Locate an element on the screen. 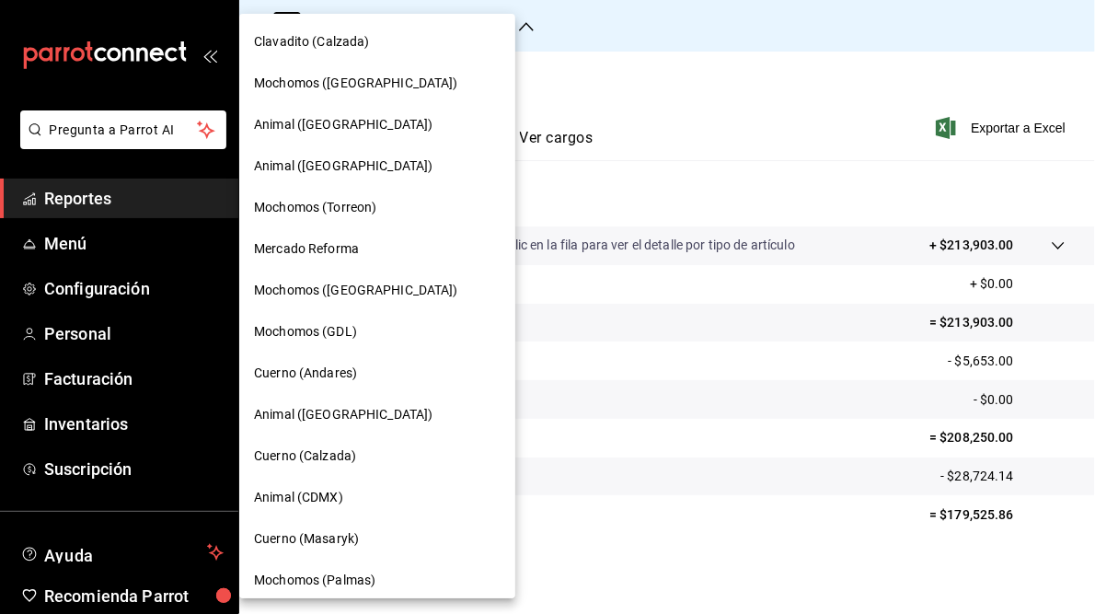  div: Cuerno (Andares) is located at coordinates (377, 373).